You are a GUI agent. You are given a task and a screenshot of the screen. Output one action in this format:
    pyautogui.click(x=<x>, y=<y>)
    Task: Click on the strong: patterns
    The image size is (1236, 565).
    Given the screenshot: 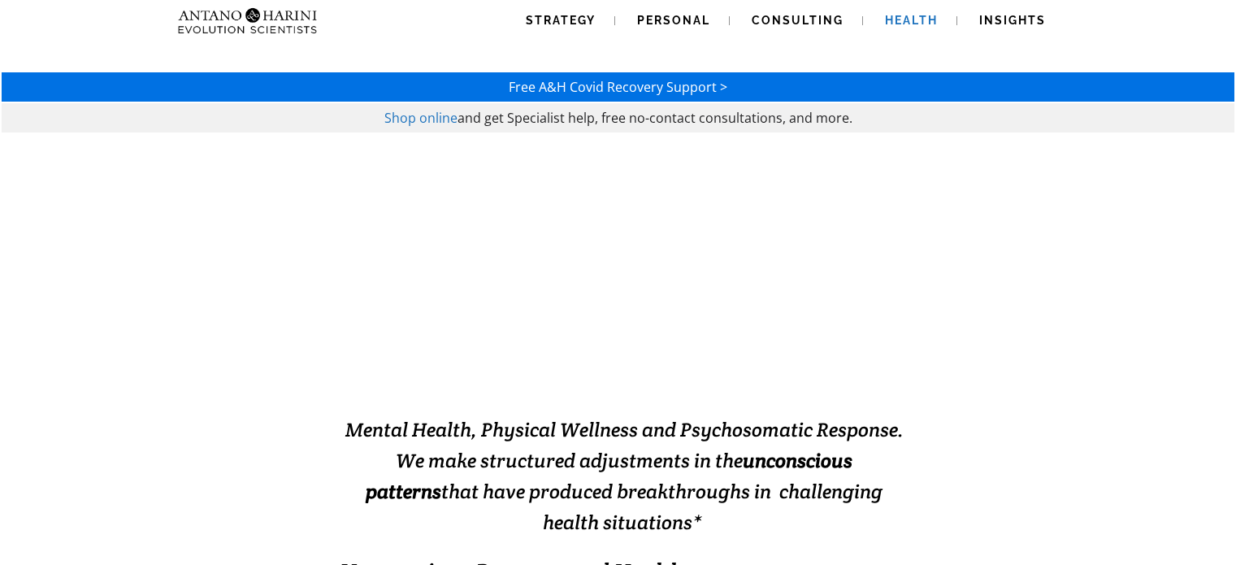 What is the action you would take?
    pyautogui.click(x=403, y=491)
    